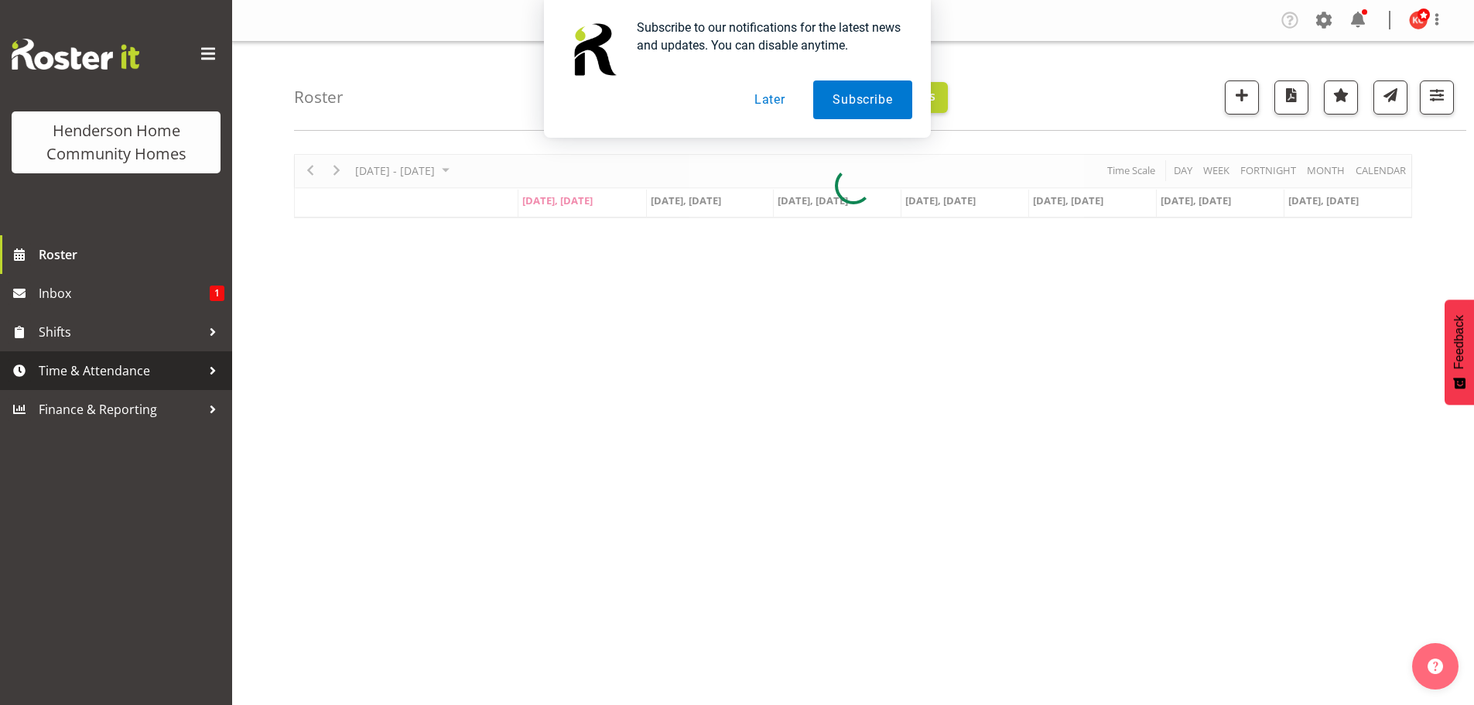 The height and width of the screenshot is (705, 1474). What do you see at coordinates (1436, 666) in the screenshot?
I see `img: help-xxl-2.png` at bounding box center [1436, 666].